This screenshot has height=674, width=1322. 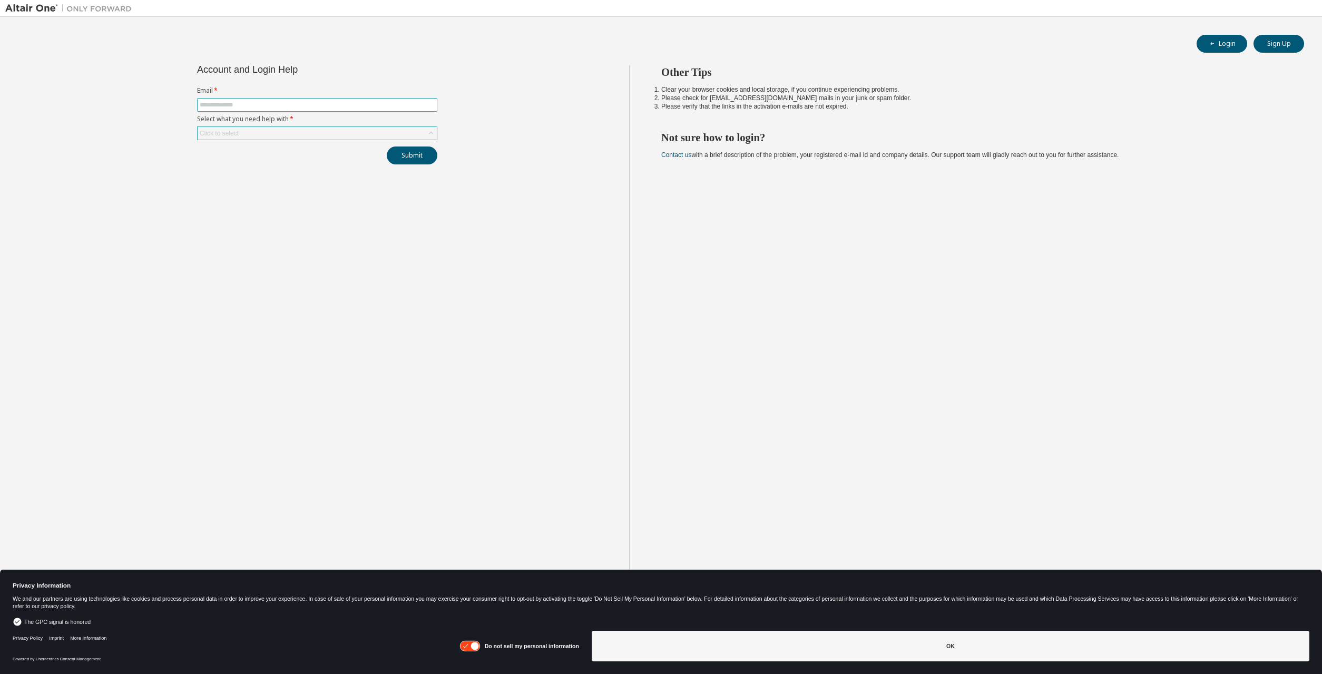 I want to click on h2: Other Tips, so click(x=973, y=72).